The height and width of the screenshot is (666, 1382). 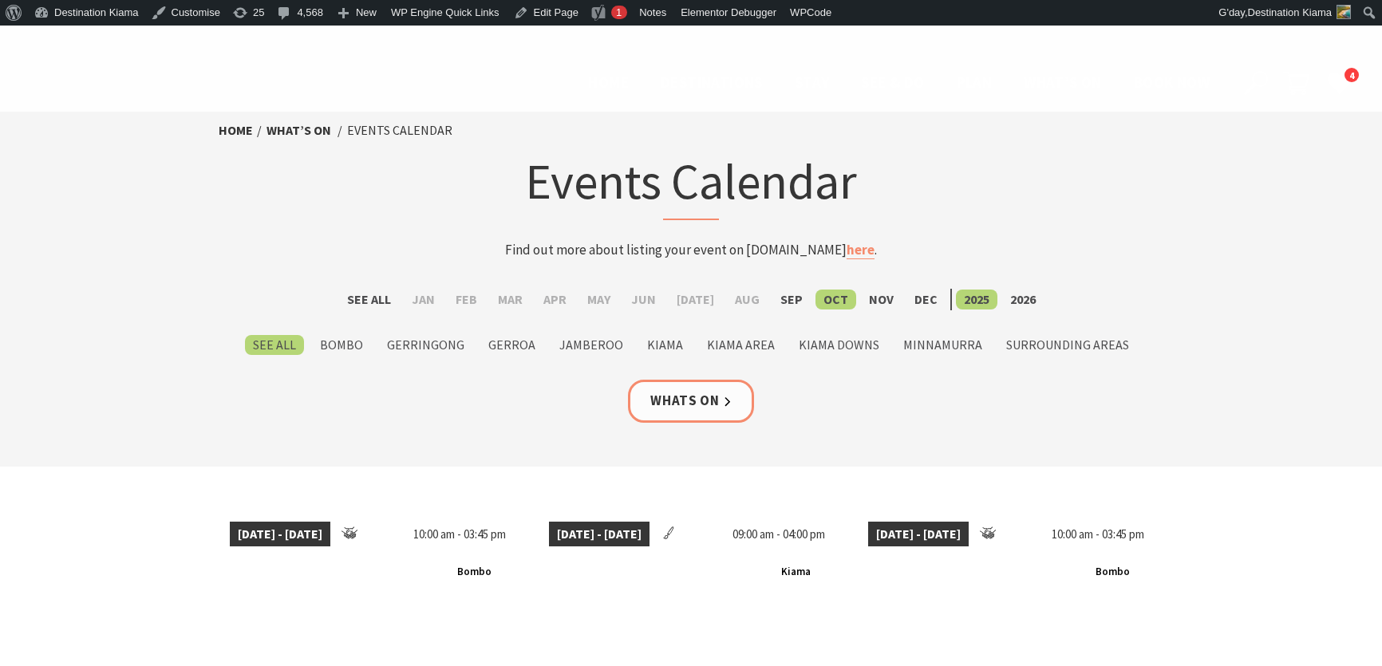 I want to click on label: Jan, so click(x=423, y=299).